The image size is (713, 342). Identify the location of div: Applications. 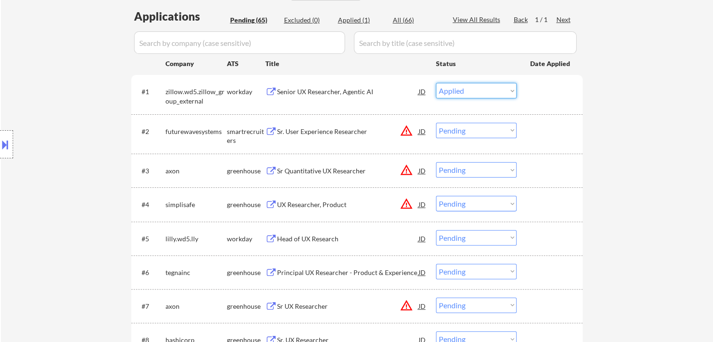
(180, 16).